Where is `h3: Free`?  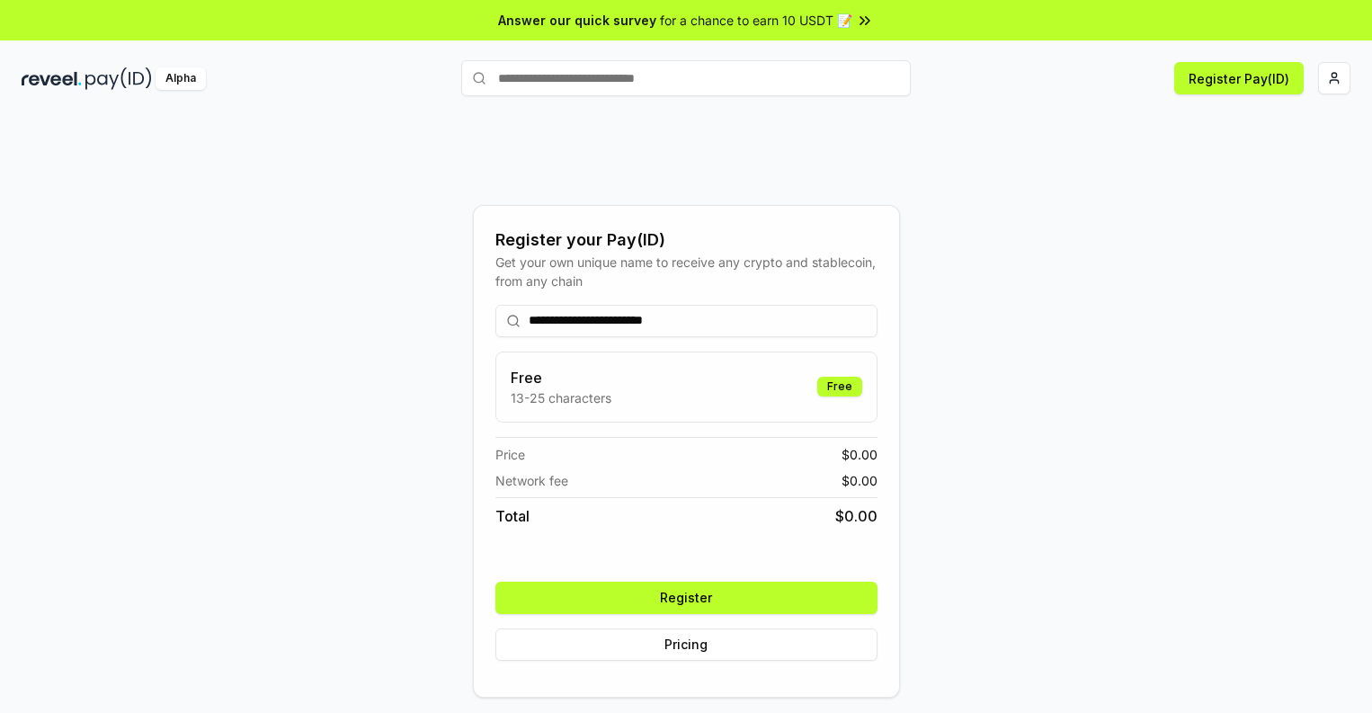
h3: Free is located at coordinates (561, 377).